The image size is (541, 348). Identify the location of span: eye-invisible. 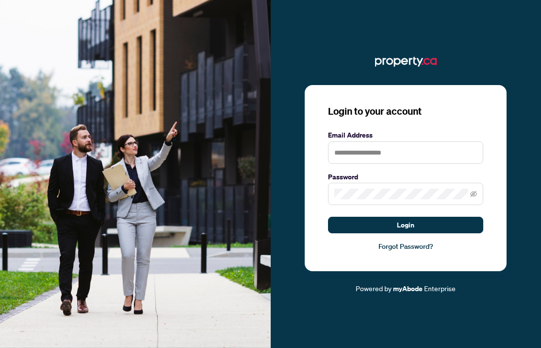
(474, 194).